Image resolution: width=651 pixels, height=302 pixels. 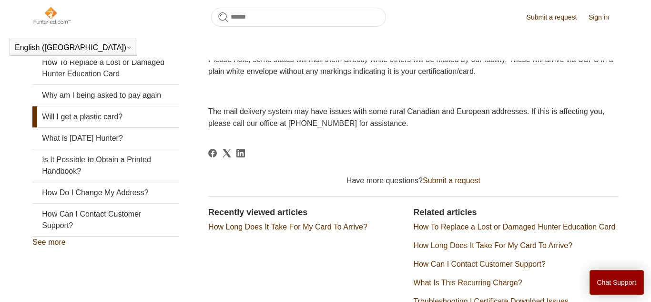 I want to click on div: Chat Support, so click(x=616, y=282).